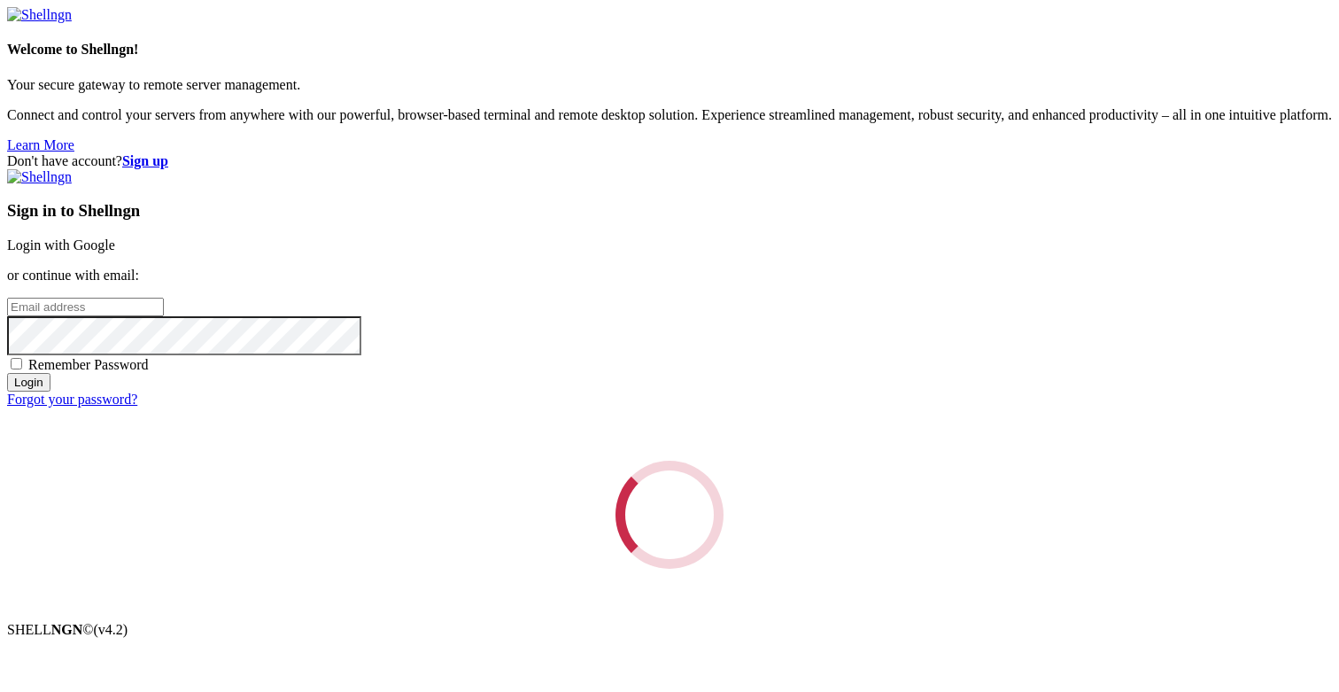 The width and height of the screenshot is (1339, 692). What do you see at coordinates (669, 514) in the screenshot?
I see `div: Loading...` at bounding box center [669, 514].